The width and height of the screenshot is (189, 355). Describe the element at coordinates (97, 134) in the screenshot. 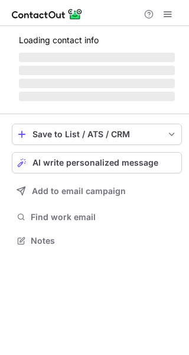

I see `button: save-profile-one-click` at that location.